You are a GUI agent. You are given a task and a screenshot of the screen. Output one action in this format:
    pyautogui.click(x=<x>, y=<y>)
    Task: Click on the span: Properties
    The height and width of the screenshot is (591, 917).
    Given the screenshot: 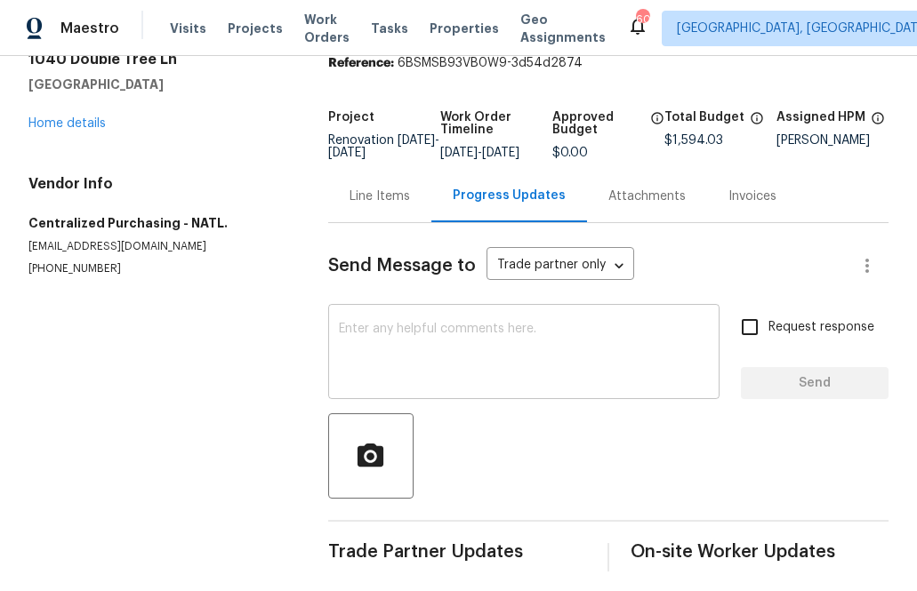 What is the action you would take?
    pyautogui.click(x=464, y=28)
    